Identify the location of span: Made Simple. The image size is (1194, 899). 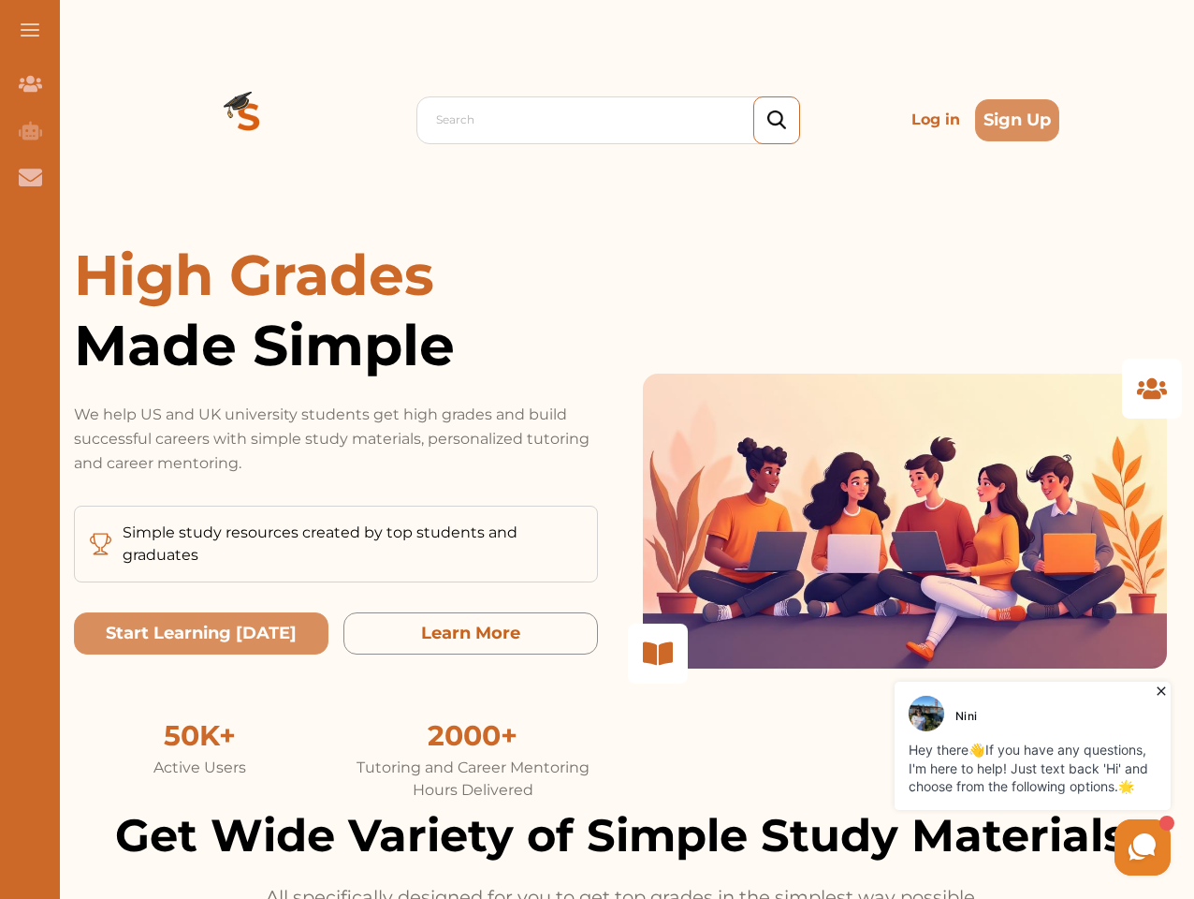
(336, 344).